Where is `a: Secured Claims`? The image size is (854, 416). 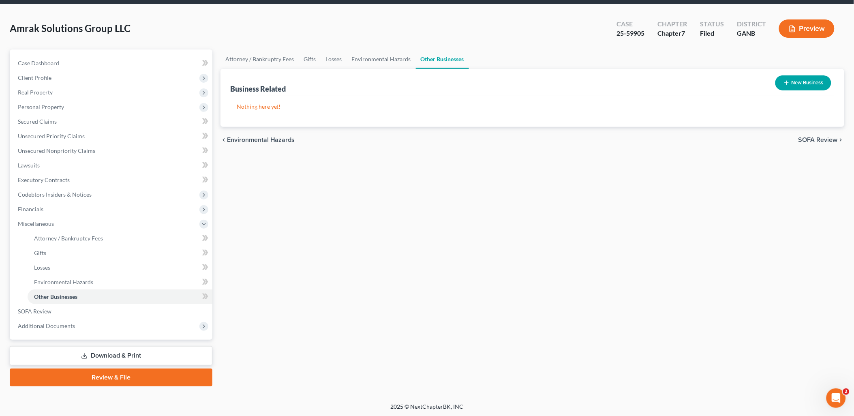 a: Secured Claims is located at coordinates (112, 122).